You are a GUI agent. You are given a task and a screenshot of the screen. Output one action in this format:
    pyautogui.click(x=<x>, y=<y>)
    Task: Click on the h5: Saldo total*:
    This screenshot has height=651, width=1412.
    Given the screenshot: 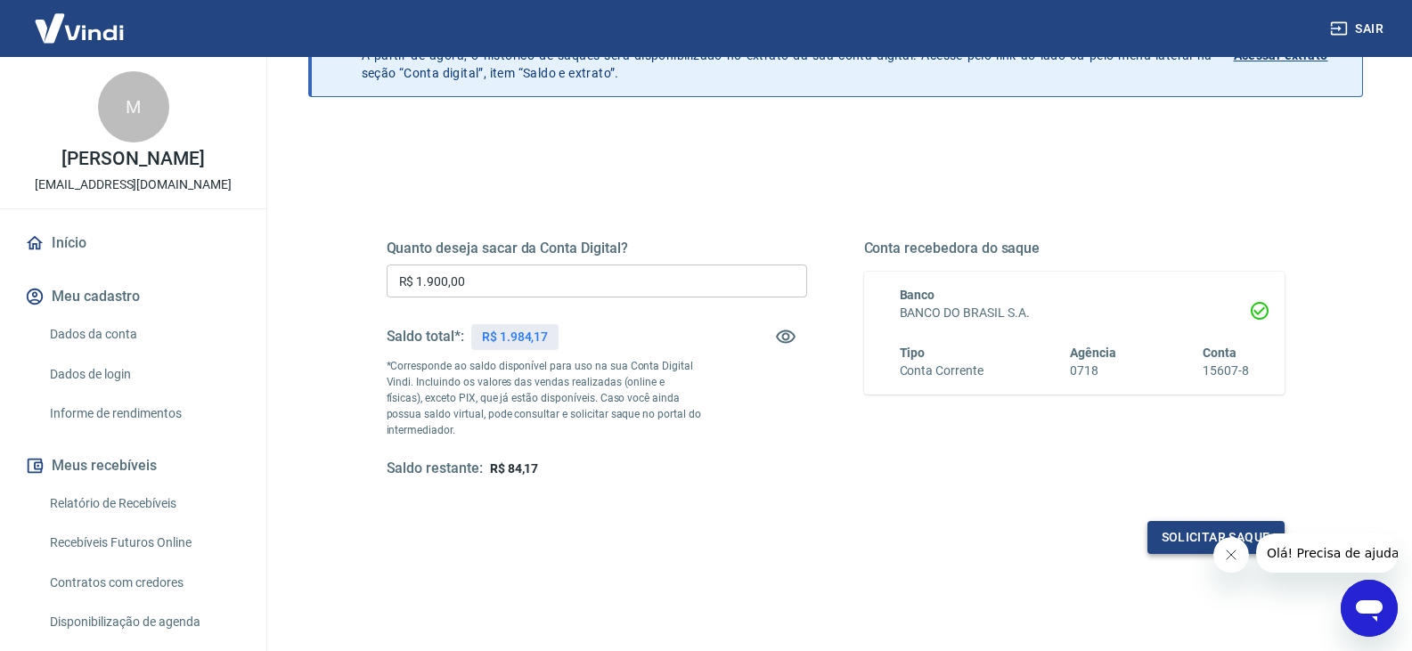 What is the action you would take?
    pyautogui.click(x=425, y=337)
    